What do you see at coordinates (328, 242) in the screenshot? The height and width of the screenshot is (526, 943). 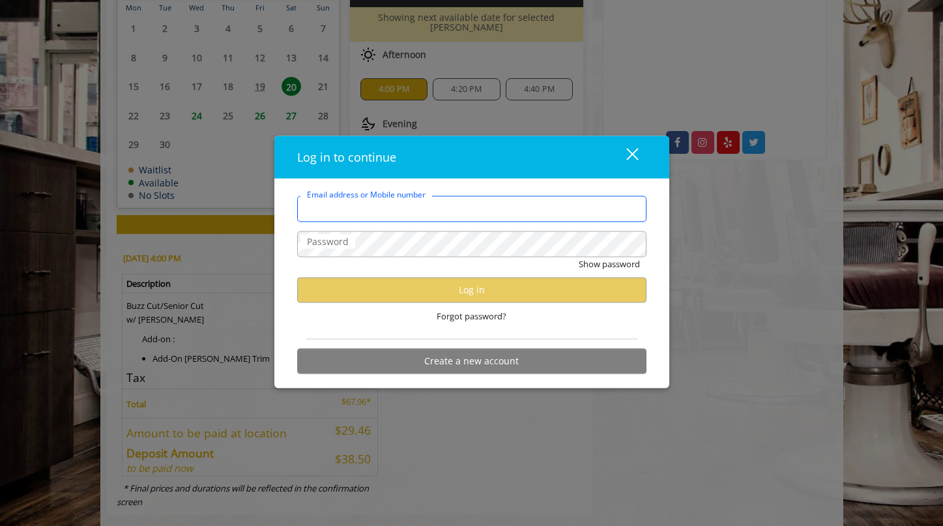 I see `label: Password` at bounding box center [328, 242].